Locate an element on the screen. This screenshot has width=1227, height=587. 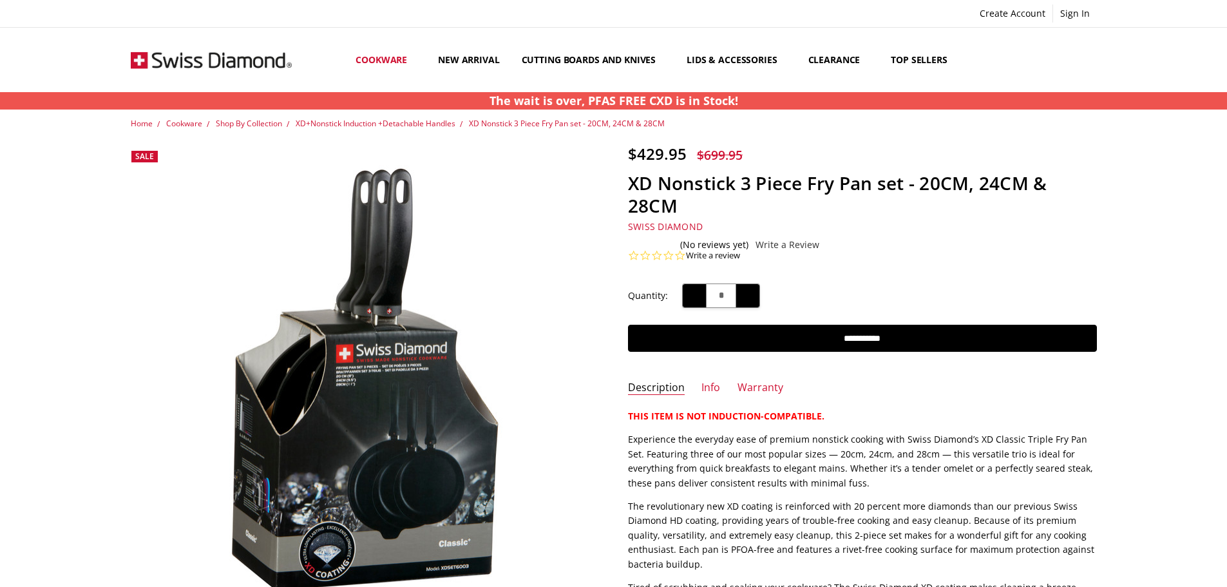
a: Create Account is located at coordinates (1013, 14).